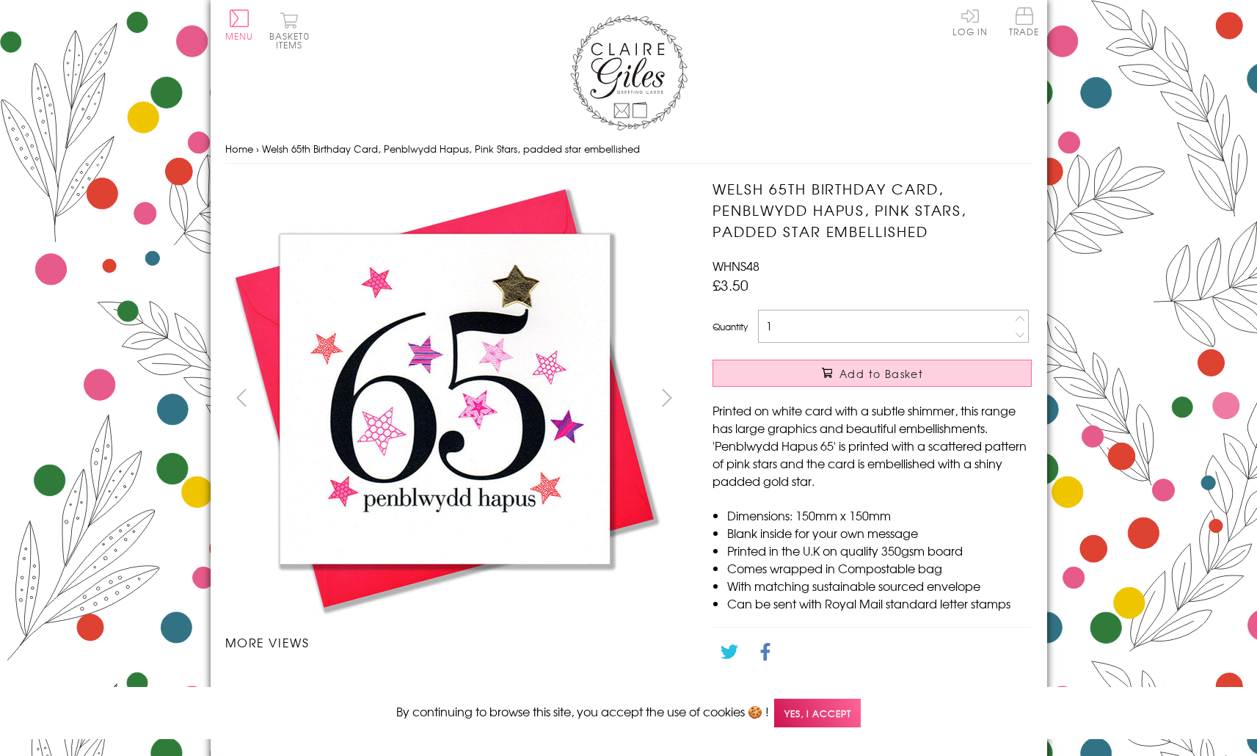  What do you see at coordinates (730, 327) in the screenshot?
I see `label: Quantity` at bounding box center [730, 327].